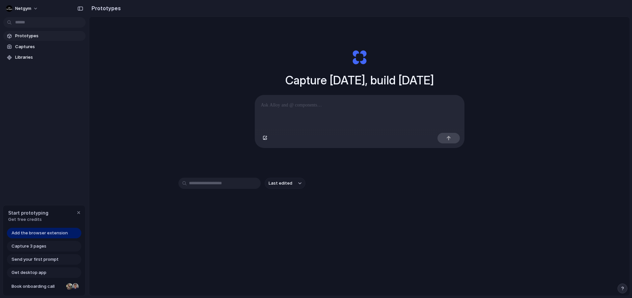 This screenshot has height=298, width=632. I want to click on a: Captures, so click(44, 47).